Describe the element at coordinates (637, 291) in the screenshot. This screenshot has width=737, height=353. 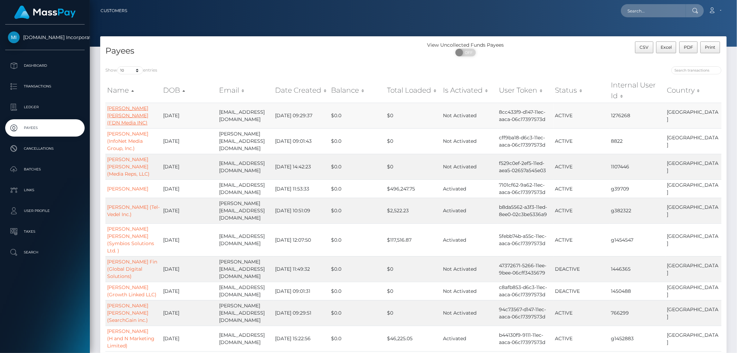
I see `td: 1450488` at that location.